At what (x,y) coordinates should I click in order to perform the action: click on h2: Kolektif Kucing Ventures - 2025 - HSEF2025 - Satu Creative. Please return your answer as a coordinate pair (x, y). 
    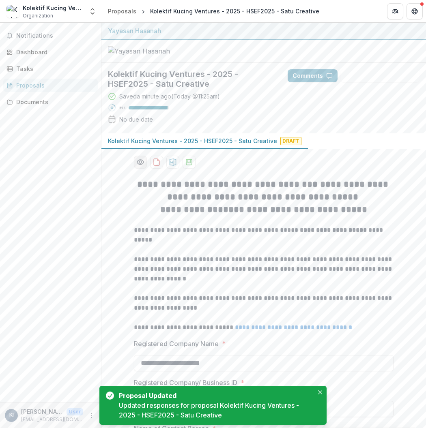
    Looking at the image, I should click on (191, 79).